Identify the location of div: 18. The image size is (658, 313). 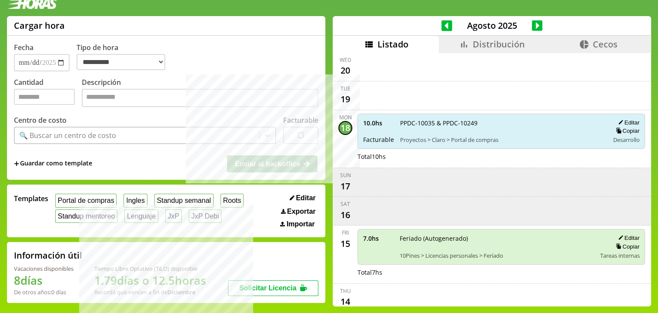
(345, 128).